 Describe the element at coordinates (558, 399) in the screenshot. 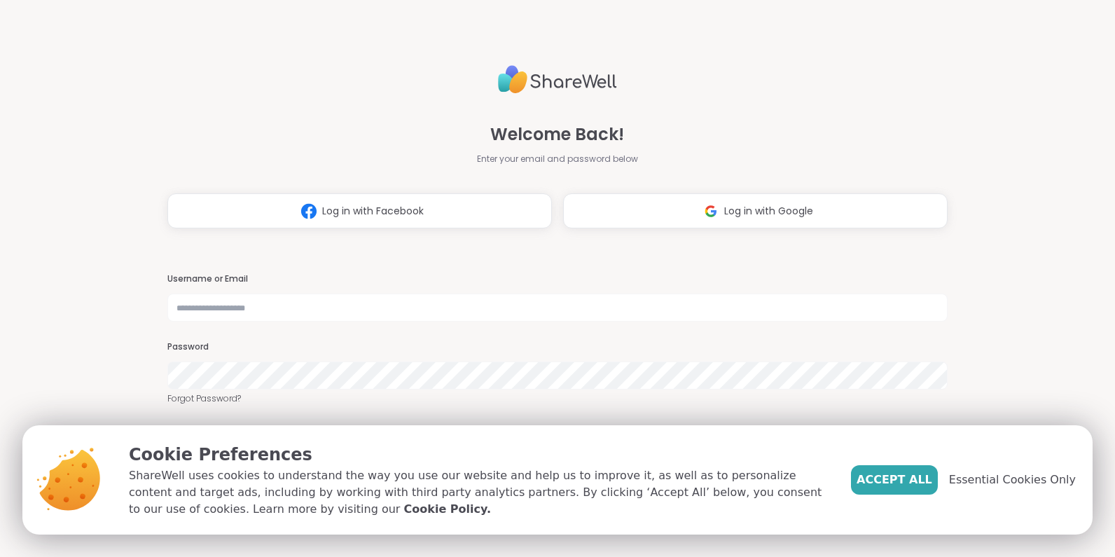

I see `a: Forgot Password?` at that location.